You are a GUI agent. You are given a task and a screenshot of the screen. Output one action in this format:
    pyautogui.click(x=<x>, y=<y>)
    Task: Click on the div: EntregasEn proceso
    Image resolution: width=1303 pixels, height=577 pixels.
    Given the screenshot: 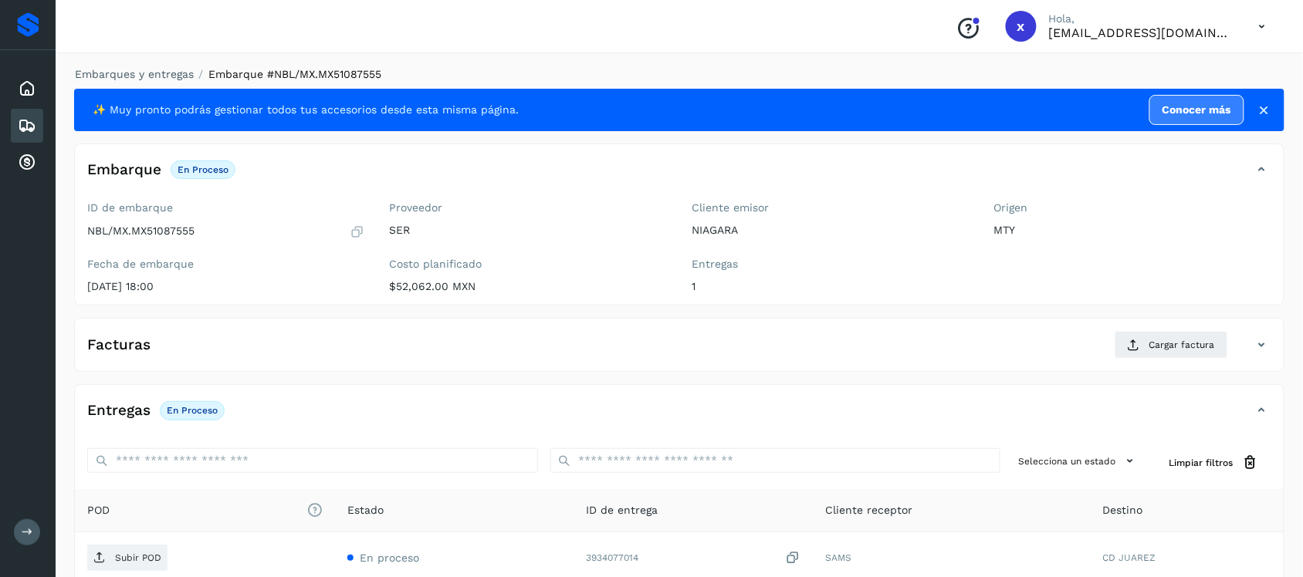 What is the action you would take?
    pyautogui.click(x=679, y=417)
    